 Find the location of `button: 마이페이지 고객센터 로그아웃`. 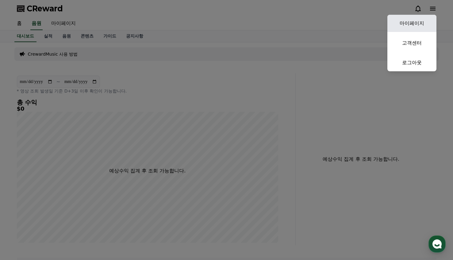

button: 마이페이지 고객센터 로그아웃 is located at coordinates (412, 43).